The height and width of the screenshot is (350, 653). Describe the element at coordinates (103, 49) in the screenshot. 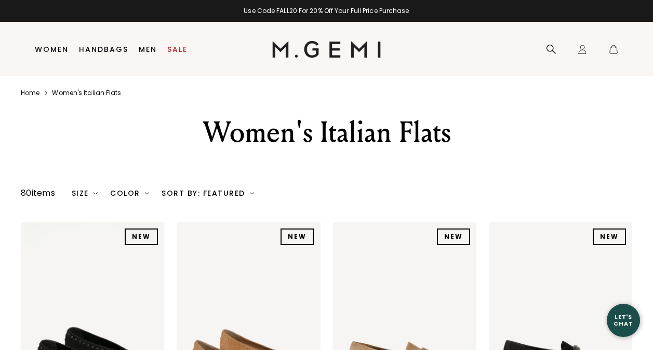

I see `a: Handbags` at that location.